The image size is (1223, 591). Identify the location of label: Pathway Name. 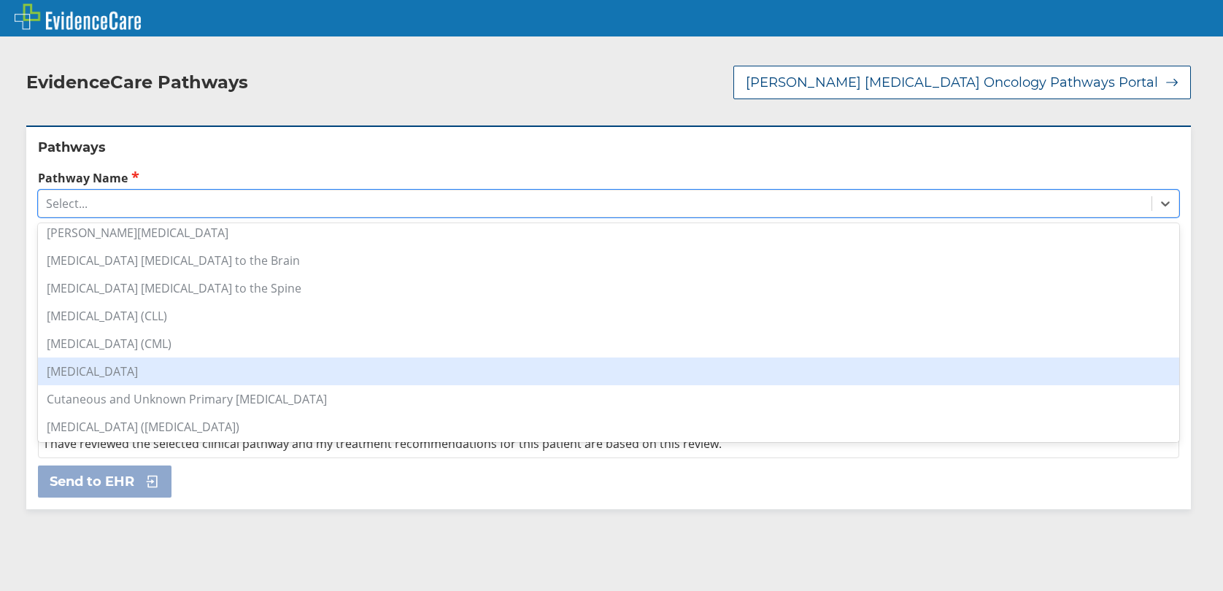
(609, 177).